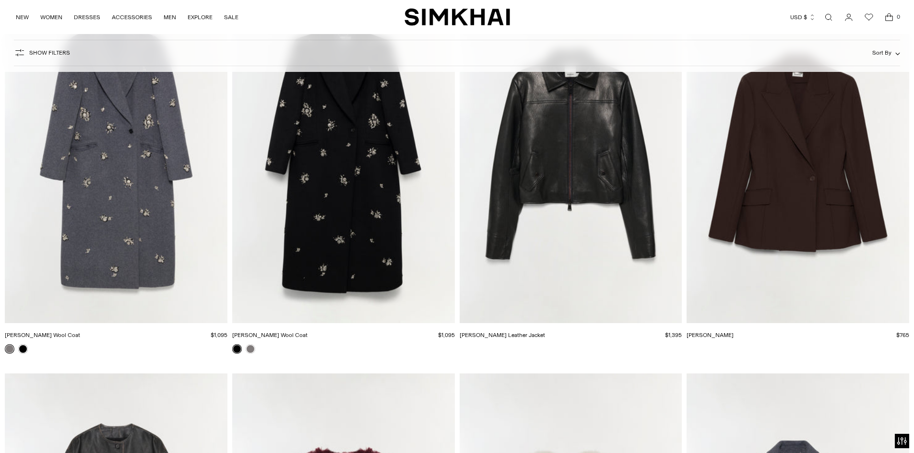 The width and height of the screenshot is (914, 453). Describe the element at coordinates (132, 17) in the screenshot. I see `a: ACCESSORIES` at that location.